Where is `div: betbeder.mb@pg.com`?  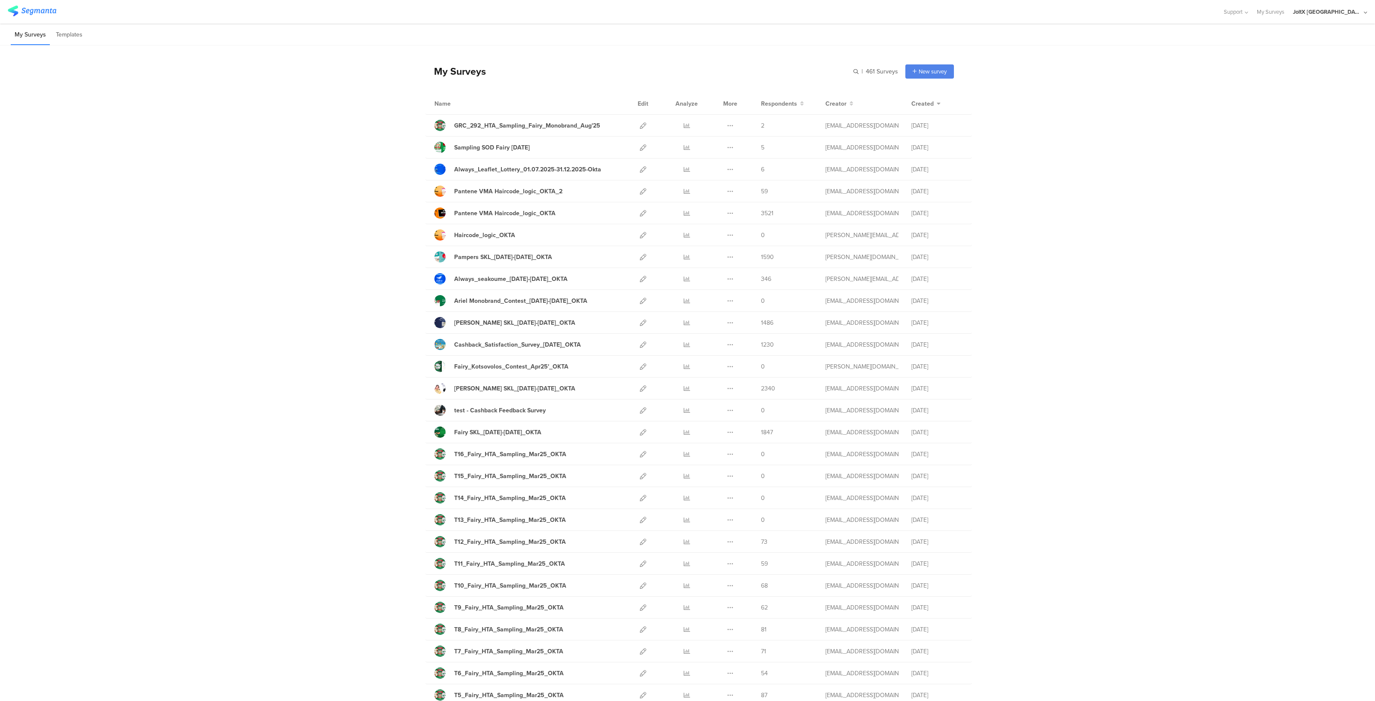 div: betbeder.mb@pg.com is located at coordinates (862, 169).